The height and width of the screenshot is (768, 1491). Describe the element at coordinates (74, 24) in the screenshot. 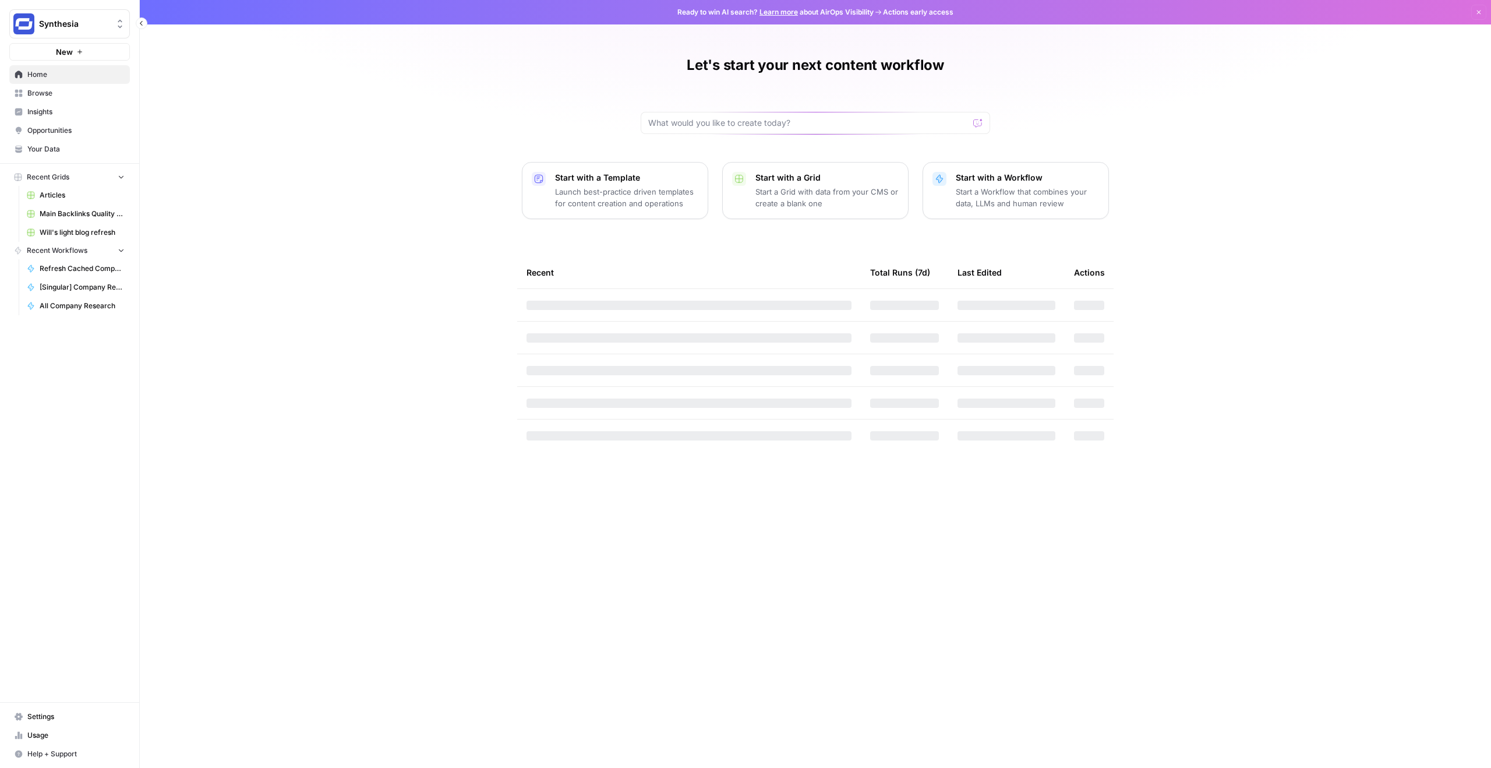

I see `span: Synthesia` at that location.